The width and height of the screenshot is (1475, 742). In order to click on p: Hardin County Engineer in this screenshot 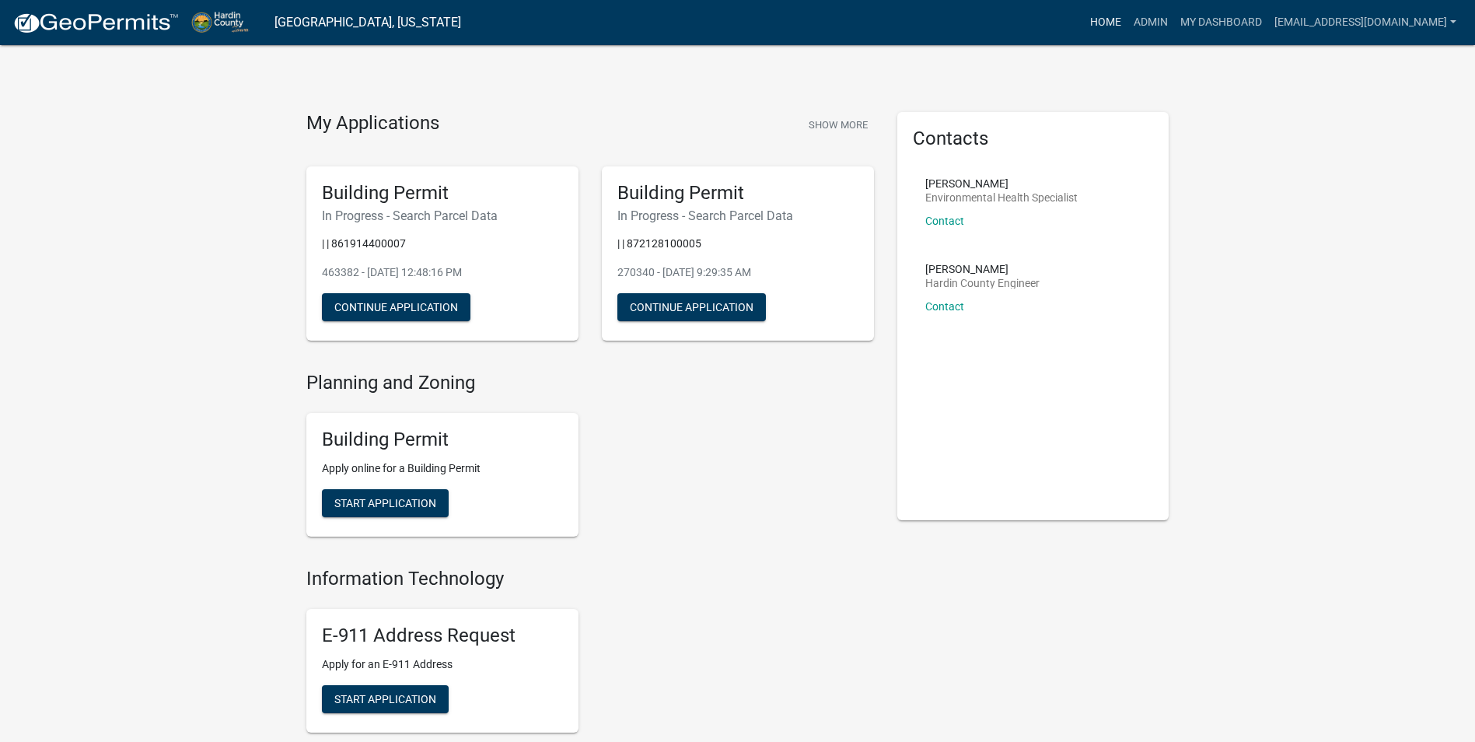, I will do `click(982, 283)`.